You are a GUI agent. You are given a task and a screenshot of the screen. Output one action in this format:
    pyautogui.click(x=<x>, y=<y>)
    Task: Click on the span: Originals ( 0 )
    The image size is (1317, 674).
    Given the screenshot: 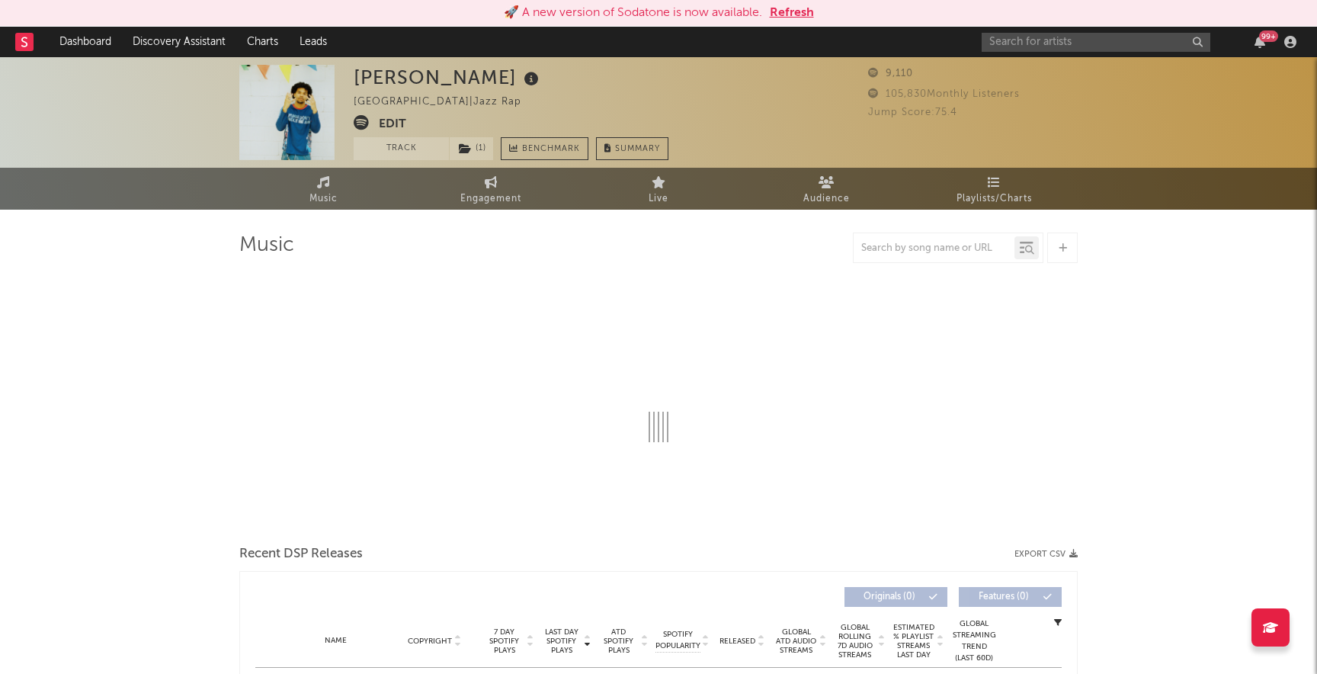 What is the action you would take?
    pyautogui.click(x=890, y=597)
    